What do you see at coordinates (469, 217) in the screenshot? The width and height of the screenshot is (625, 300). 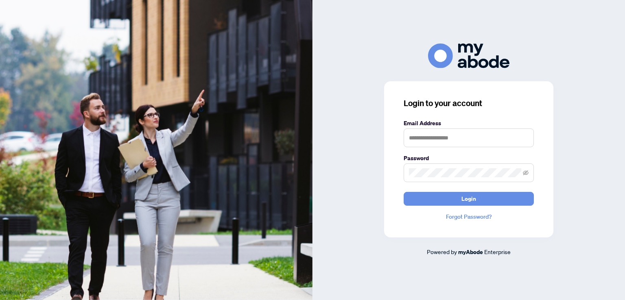 I see `a: Forgot Password?` at bounding box center [469, 217].